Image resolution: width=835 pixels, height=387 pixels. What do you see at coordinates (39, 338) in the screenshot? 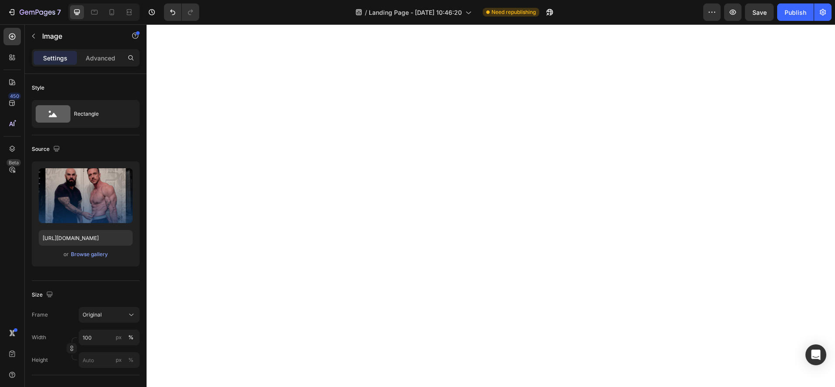
I see `label: Width` at bounding box center [39, 338].